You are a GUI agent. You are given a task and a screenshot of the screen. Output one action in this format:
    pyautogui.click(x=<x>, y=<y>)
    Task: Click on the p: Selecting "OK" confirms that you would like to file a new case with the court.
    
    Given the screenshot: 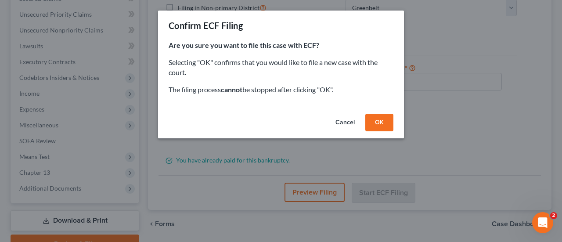 What is the action you would take?
    pyautogui.click(x=281, y=68)
    